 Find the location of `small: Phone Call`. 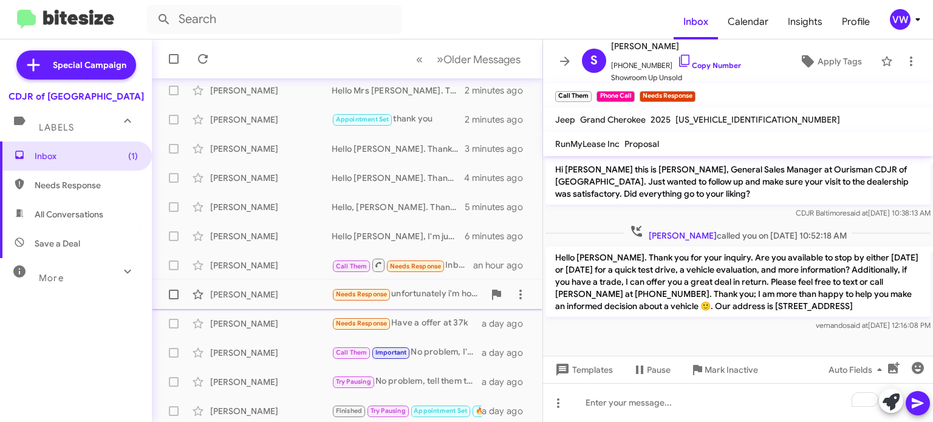

small: Phone Call is located at coordinates (615, 97).